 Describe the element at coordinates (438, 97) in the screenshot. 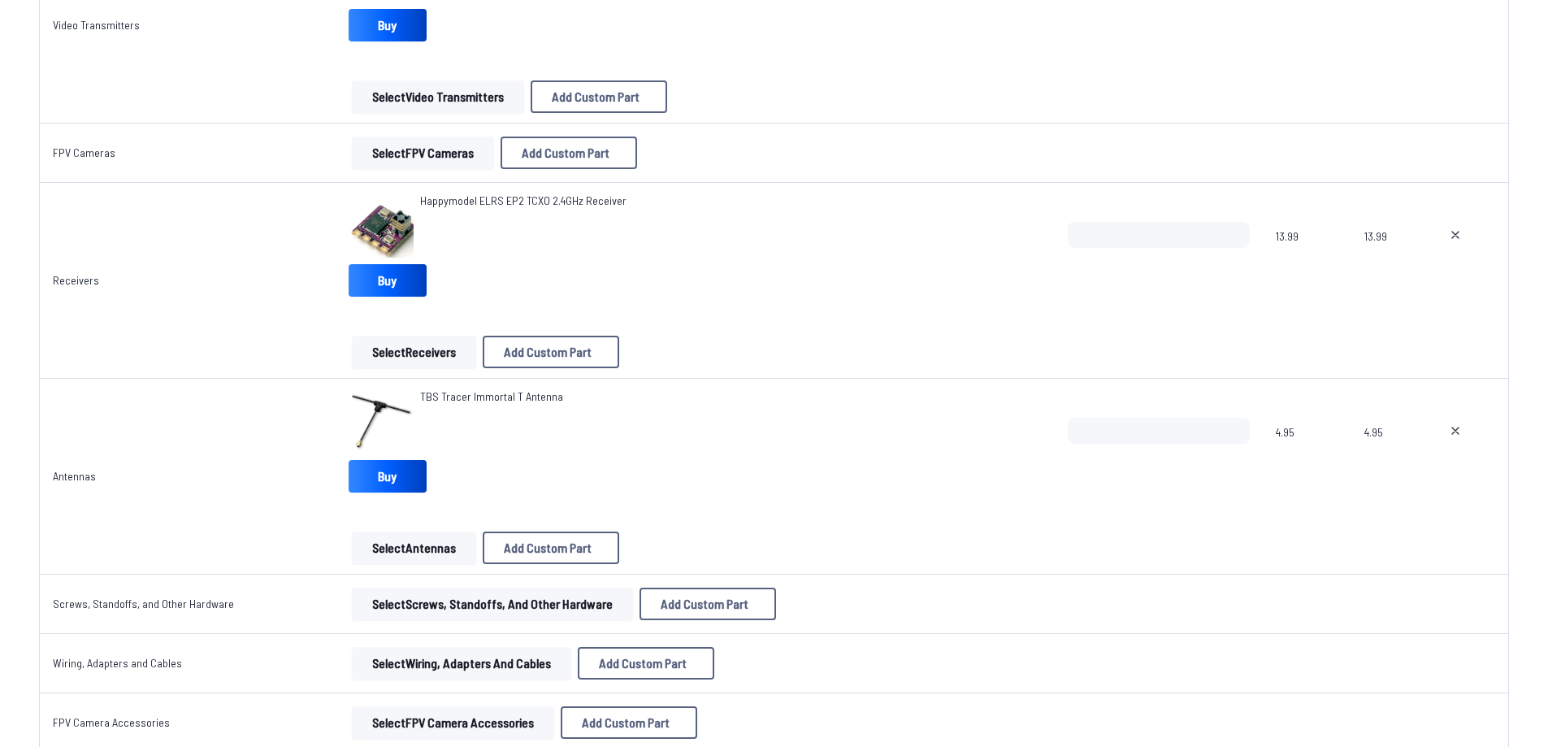

I see `a: SelectVideo Transmitters` at that location.